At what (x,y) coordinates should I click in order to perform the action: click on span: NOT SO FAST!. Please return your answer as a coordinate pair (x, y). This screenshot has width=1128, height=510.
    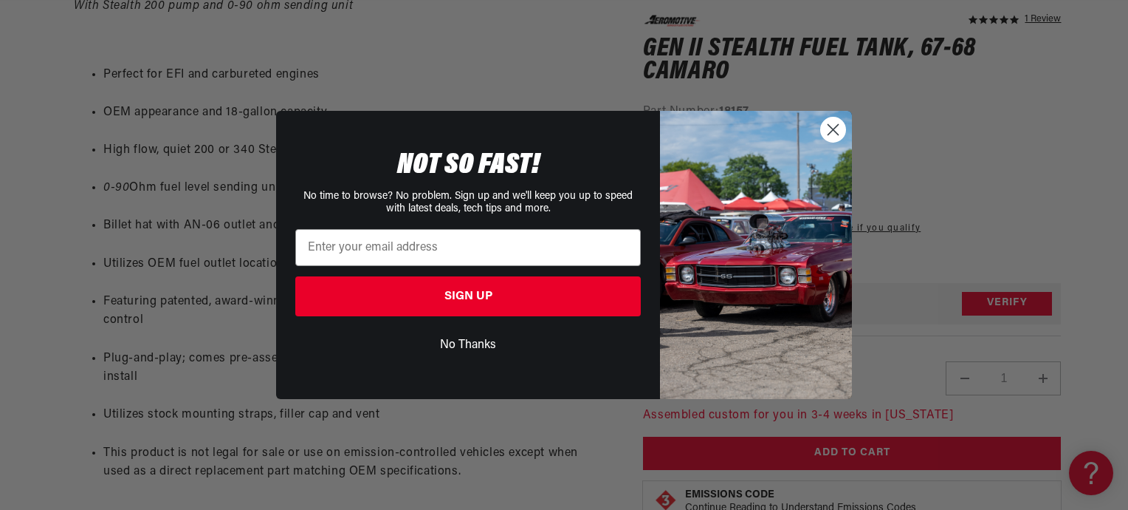
    Looking at the image, I should click on (468, 165).